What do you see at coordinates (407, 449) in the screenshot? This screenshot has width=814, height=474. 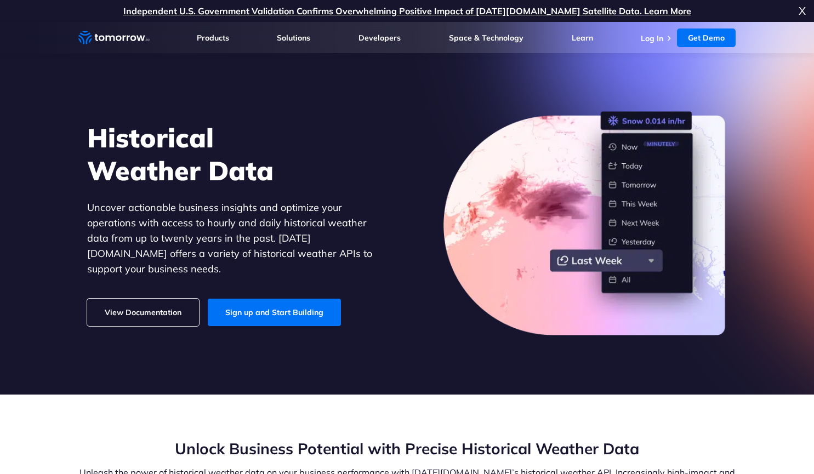 I see `h2: Unlock Business Potential with Precise Historical Weather Data` at bounding box center [407, 449].